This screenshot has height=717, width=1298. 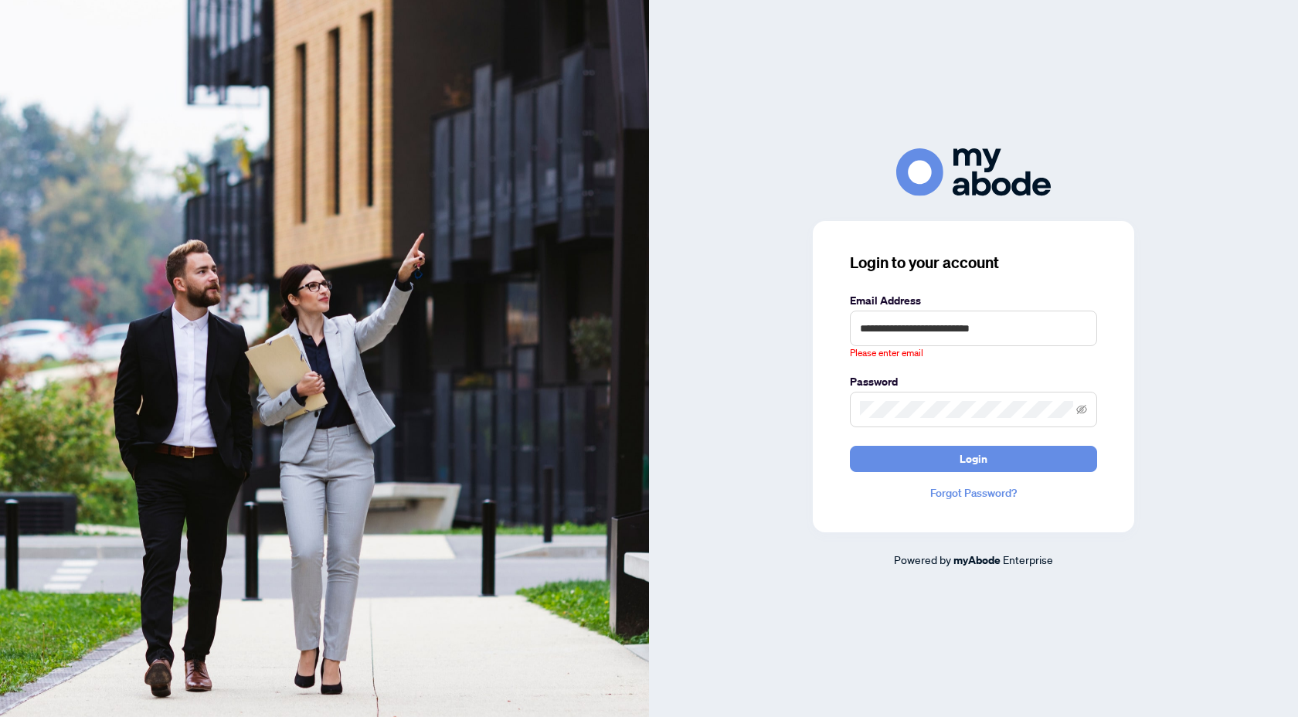 What do you see at coordinates (973, 171) in the screenshot?
I see `img: ma-logo` at bounding box center [973, 171].